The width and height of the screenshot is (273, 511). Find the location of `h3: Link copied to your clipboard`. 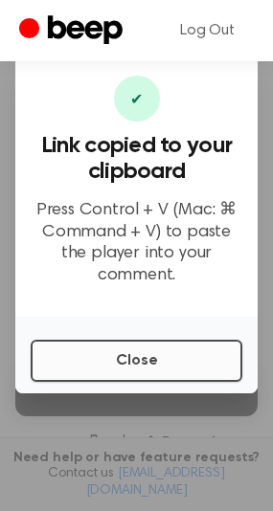

h3: Link copied to your clipboard is located at coordinates (136, 159).